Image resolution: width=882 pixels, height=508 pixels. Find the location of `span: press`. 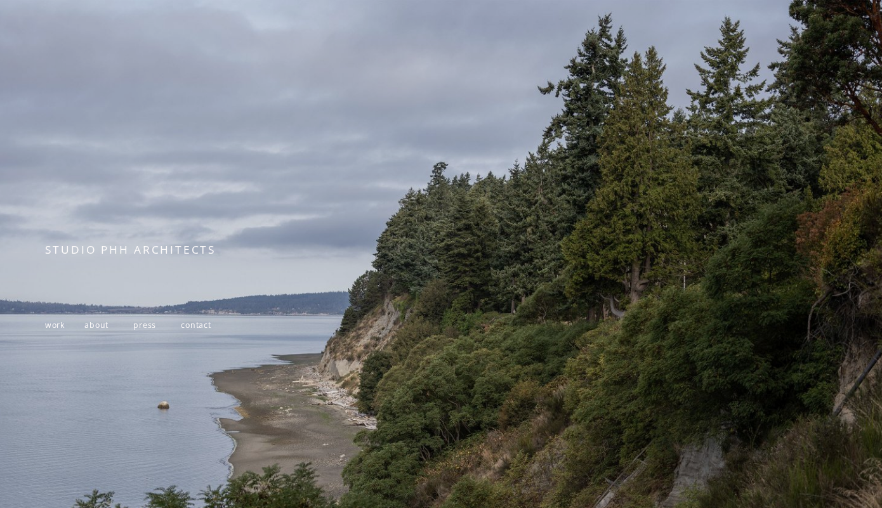

span: press is located at coordinates (145, 325).